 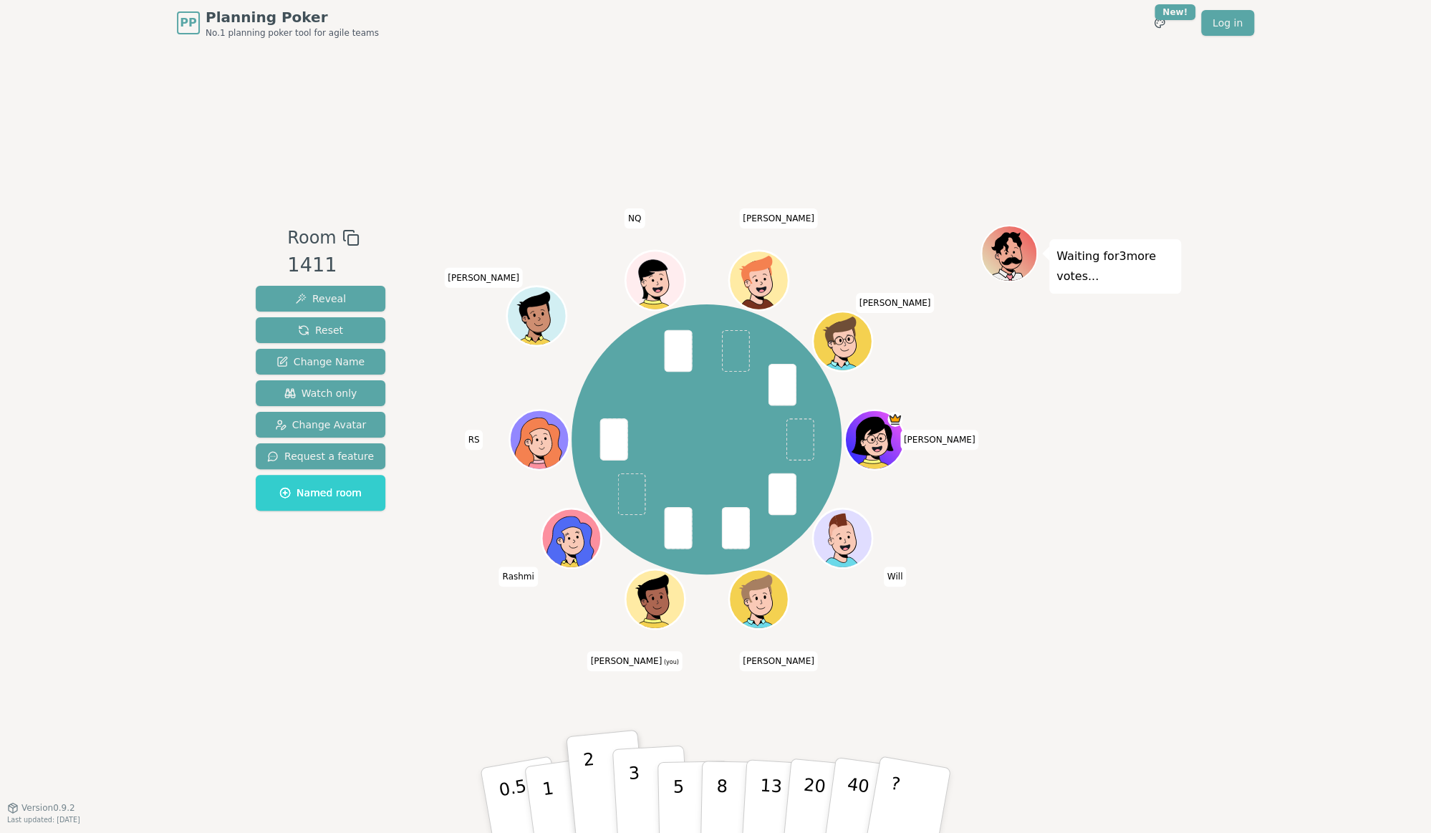 What do you see at coordinates (312, 238) in the screenshot?
I see `span: Room` at bounding box center [312, 238].